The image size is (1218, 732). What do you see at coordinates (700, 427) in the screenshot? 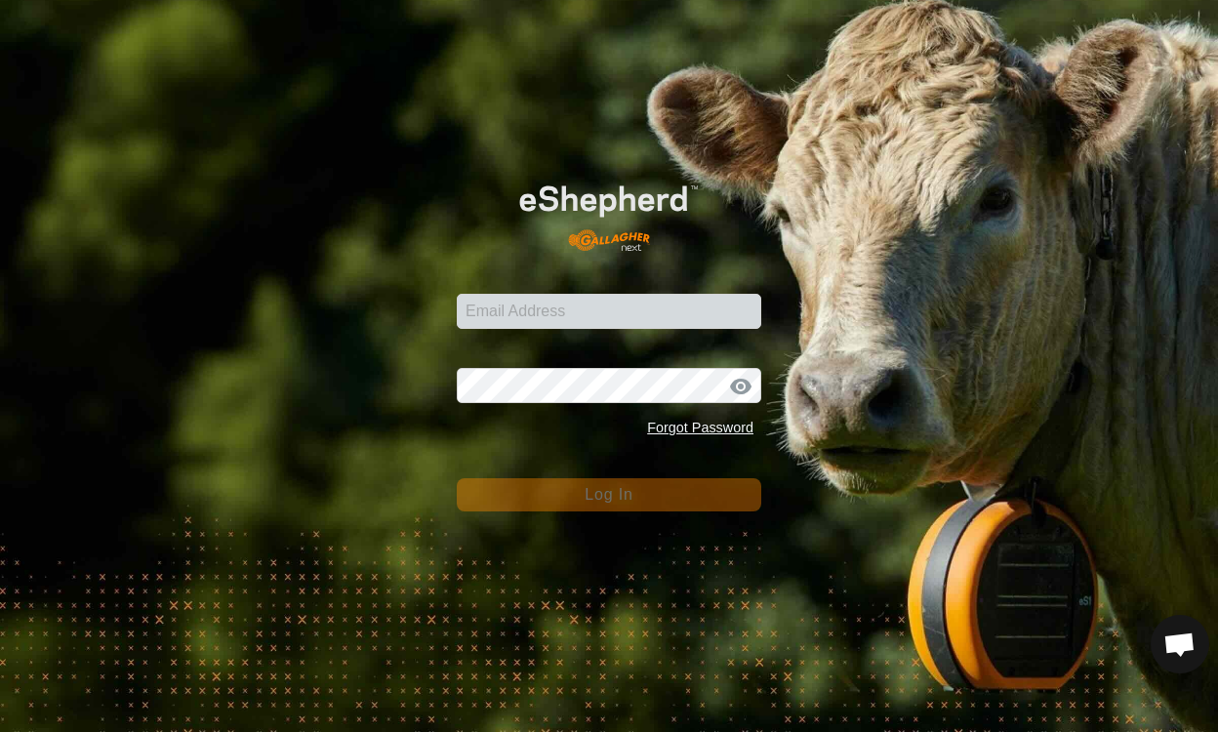
I see `a: Forgot Password` at bounding box center [700, 427].